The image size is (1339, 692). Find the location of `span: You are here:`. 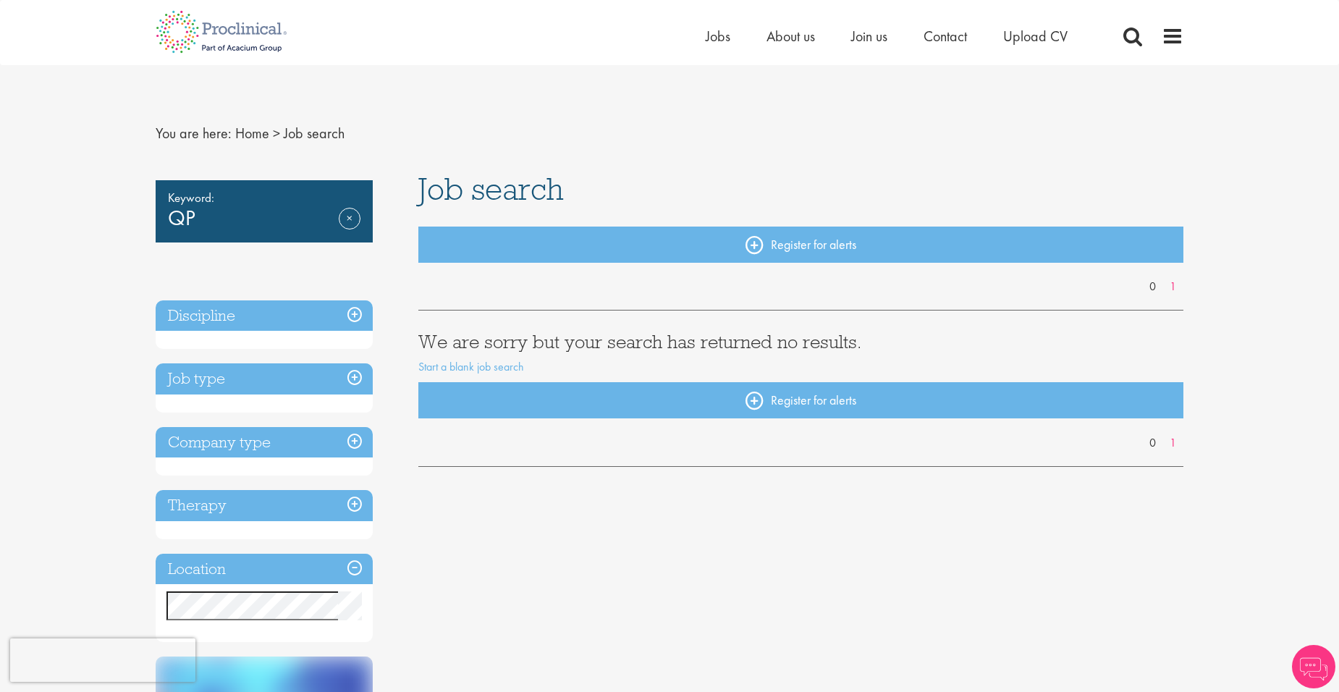

span: You are here: is located at coordinates (193, 133).